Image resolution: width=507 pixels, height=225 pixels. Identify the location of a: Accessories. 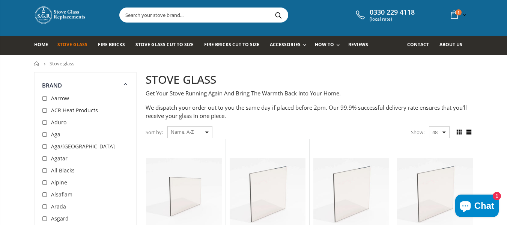
(290, 45).